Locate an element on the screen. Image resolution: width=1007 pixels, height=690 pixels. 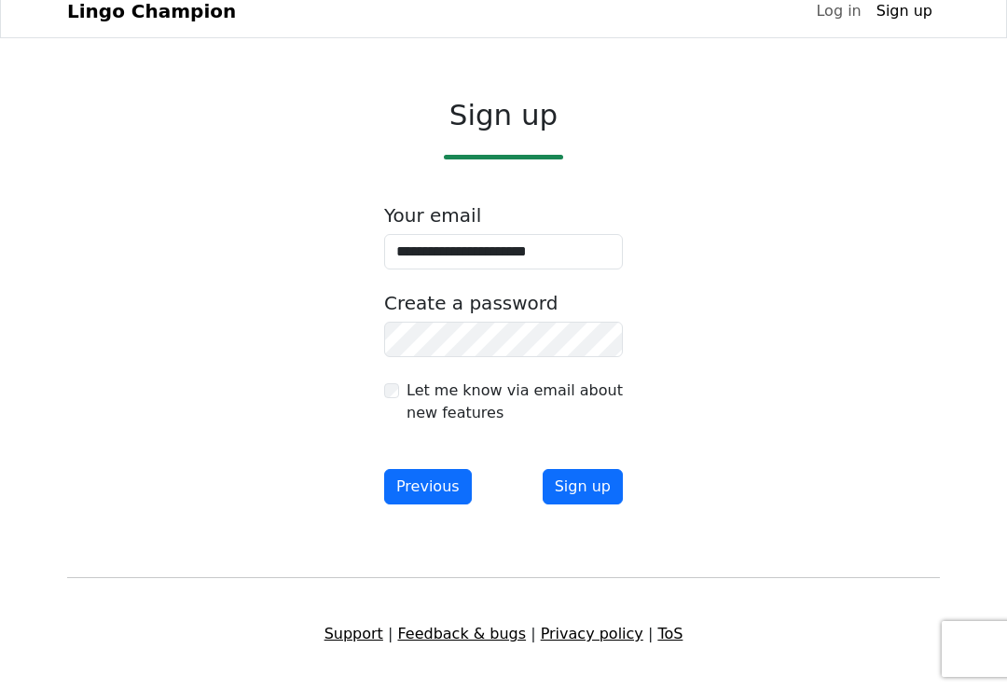
h2: Sign up is located at coordinates (504, 115).